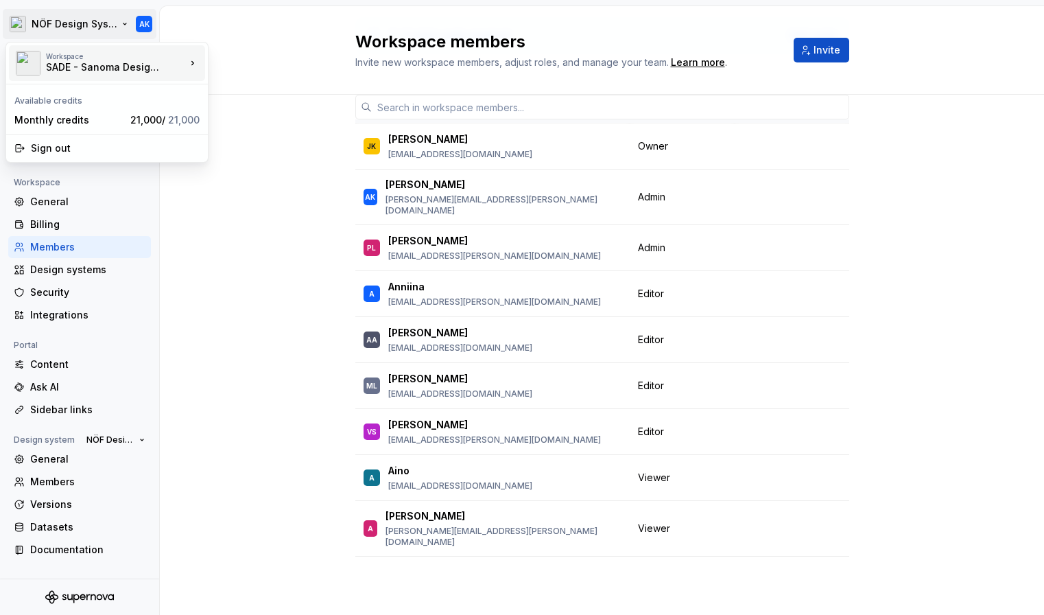 This screenshot has width=1044, height=615. I want to click on div: Sign out, so click(115, 148).